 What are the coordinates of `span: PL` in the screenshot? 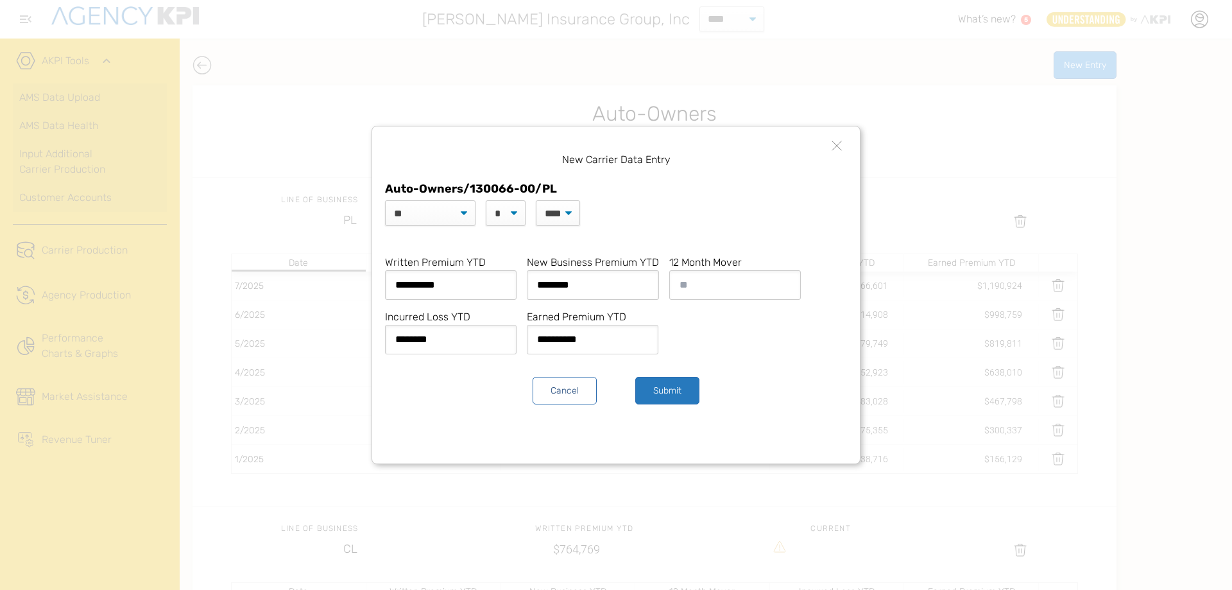 It's located at (549, 189).